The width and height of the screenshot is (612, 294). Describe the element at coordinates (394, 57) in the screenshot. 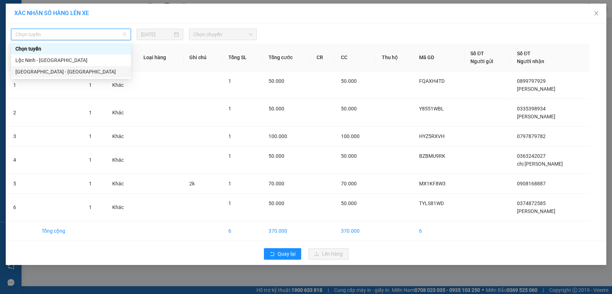

I see `th: Thu hộ` at that location.